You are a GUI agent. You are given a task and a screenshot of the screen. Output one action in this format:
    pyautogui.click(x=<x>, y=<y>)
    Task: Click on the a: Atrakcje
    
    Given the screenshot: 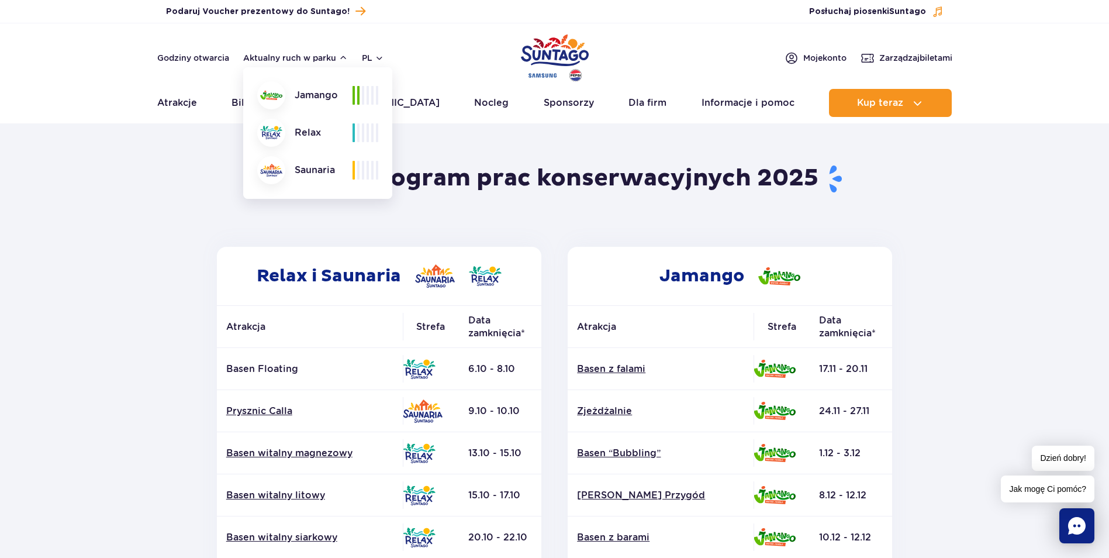 What is the action you would take?
    pyautogui.click(x=177, y=103)
    